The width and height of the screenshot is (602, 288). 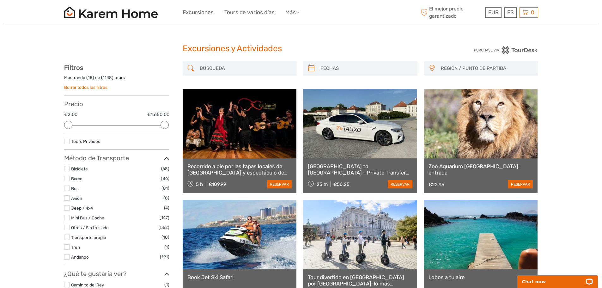 I want to click on span: (81), so click(x=165, y=188).